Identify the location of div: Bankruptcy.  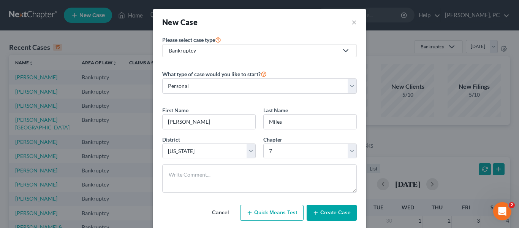
(254, 51).